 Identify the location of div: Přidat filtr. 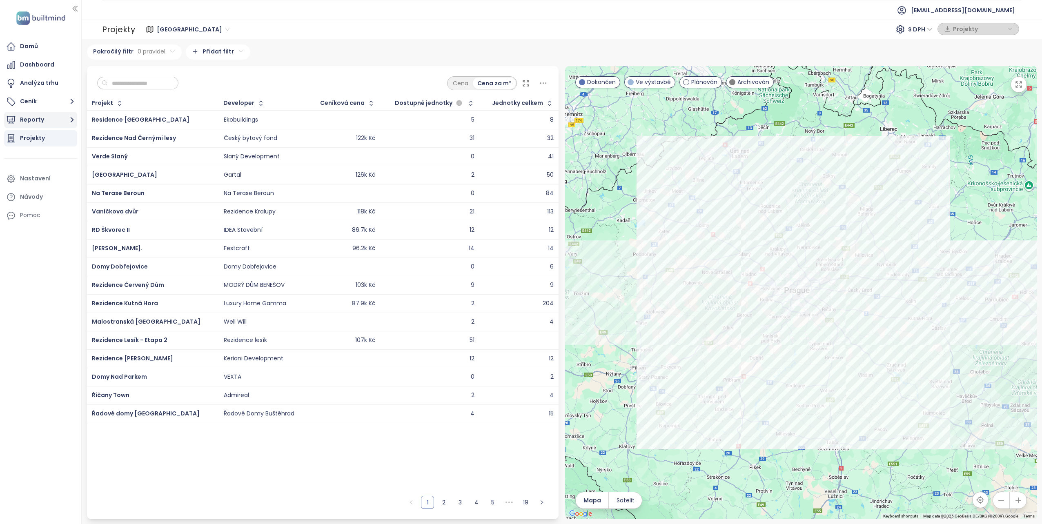
(218, 52).